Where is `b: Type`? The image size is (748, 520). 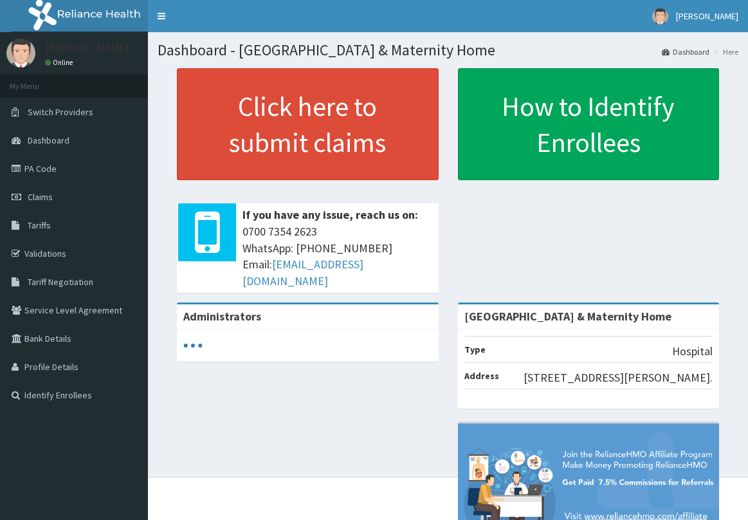
b: Type is located at coordinates (475, 349).